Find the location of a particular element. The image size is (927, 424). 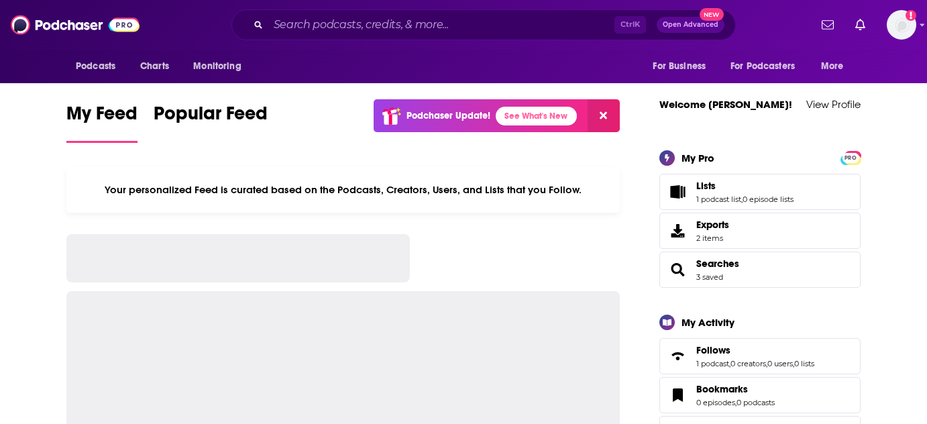

span: New is located at coordinates (712, 14).